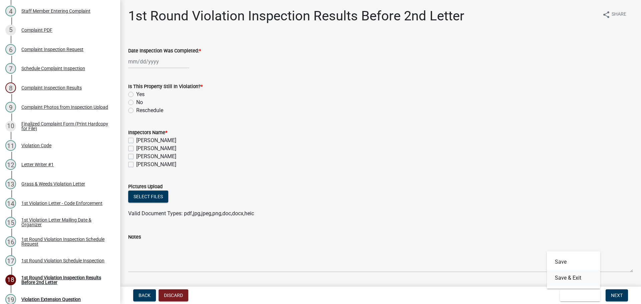 This screenshot has width=641, height=304. Describe the element at coordinates (65, 242) in the screenshot. I see `div: 1st Round Violation Inspection Schedule Request` at that location.